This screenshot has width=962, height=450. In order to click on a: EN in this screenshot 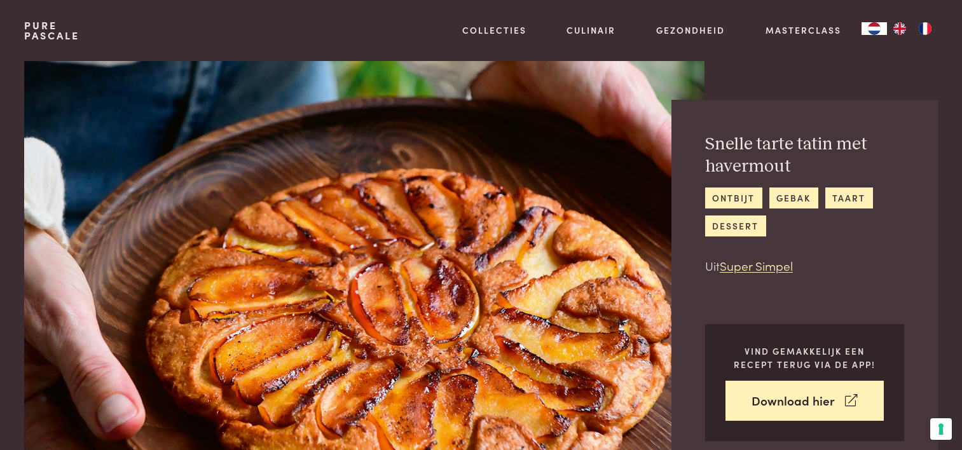, I will do `click(899, 29)`.